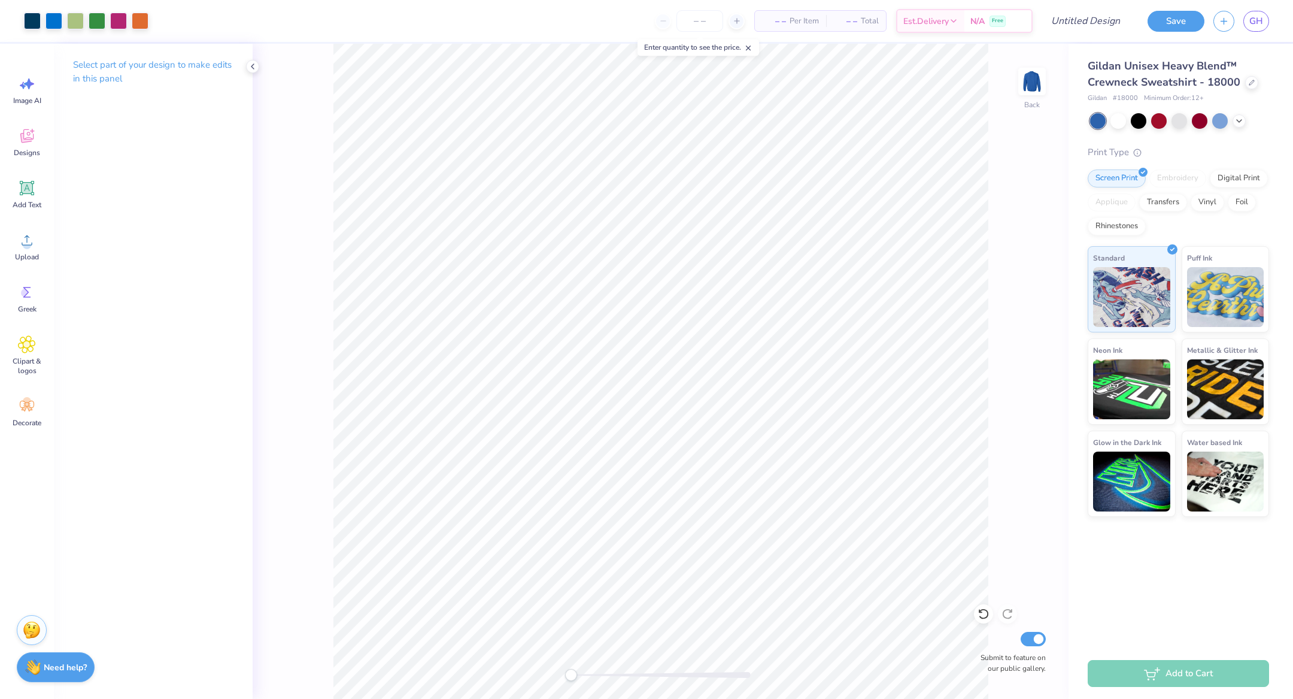 This screenshot has width=1293, height=699. What do you see at coordinates (1200, 257) in the screenshot?
I see `span: Puff Ink` at bounding box center [1200, 257].